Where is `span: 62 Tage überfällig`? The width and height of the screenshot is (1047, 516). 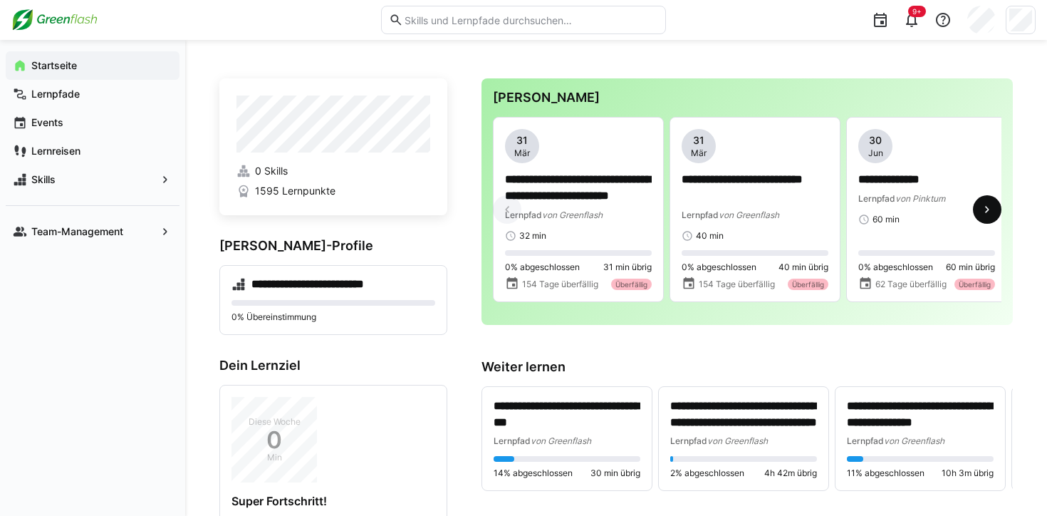 span: 62 Tage überfällig is located at coordinates (911, 284).